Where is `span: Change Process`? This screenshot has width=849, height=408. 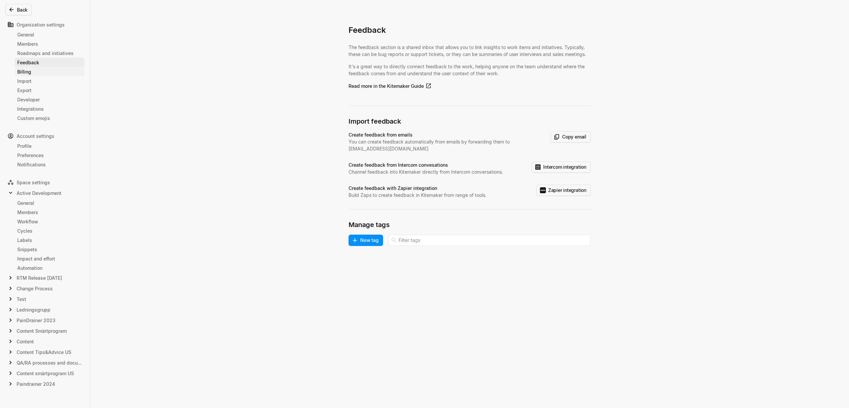
span: Change Process is located at coordinates (34, 288).